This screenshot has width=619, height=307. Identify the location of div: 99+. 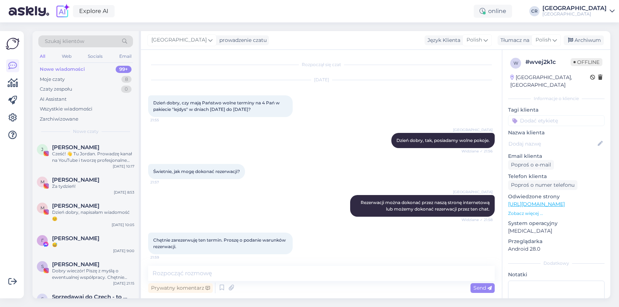
(124, 69).